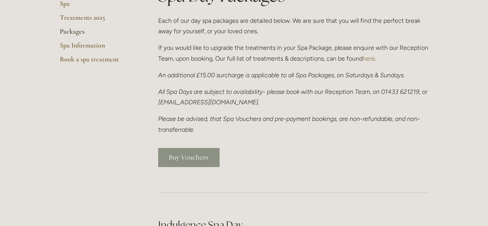 The width and height of the screenshot is (488, 226). I want to click on a: Treatments 2025, so click(97, 20).